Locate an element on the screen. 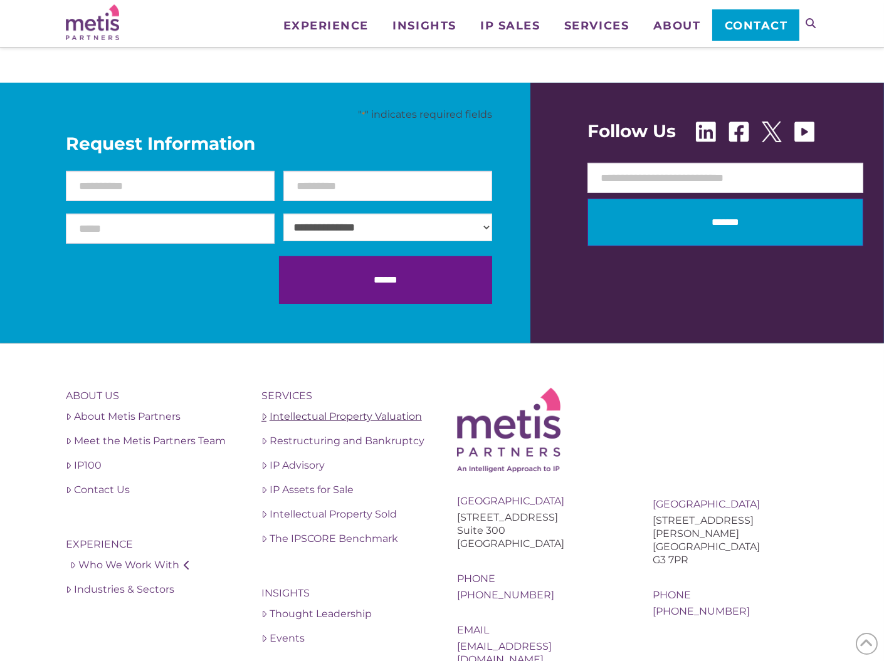 The image size is (884, 661). img: Youtube is located at coordinates (804, 132).